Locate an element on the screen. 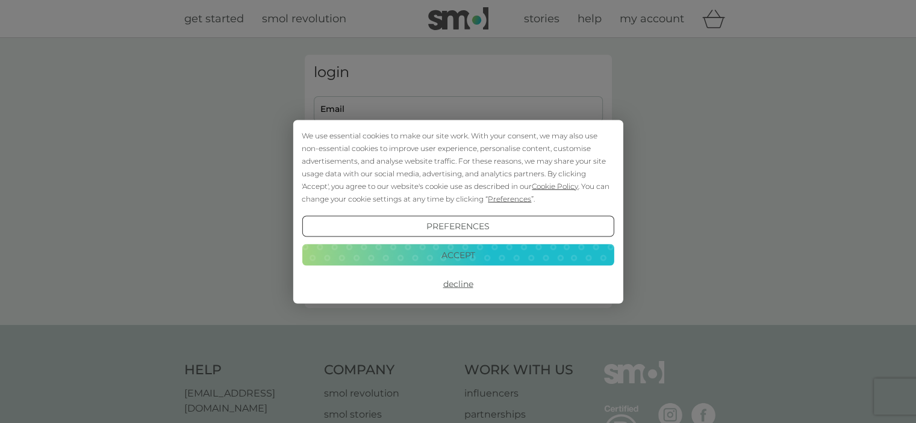 The width and height of the screenshot is (916, 423). div: We use essential cookies to make our site work. With your consent, we may also use non-essential ... is located at coordinates (458, 167).